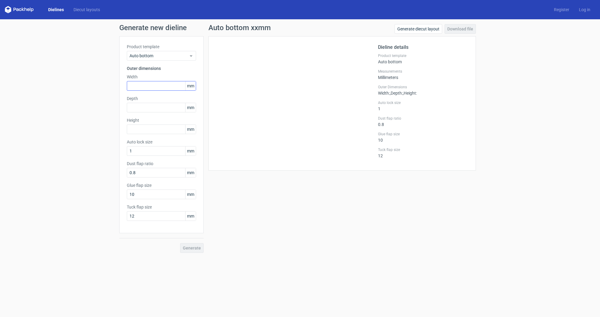  I want to click on div: Auto bottom, so click(423, 59).